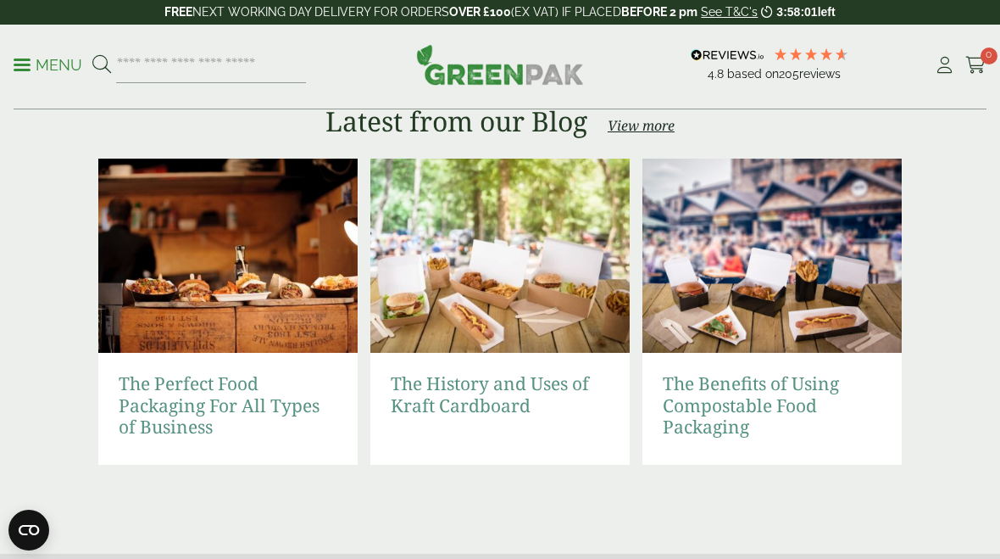  I want to click on a: The Benefits of Using Compostable Food Packaging, so click(772, 405).